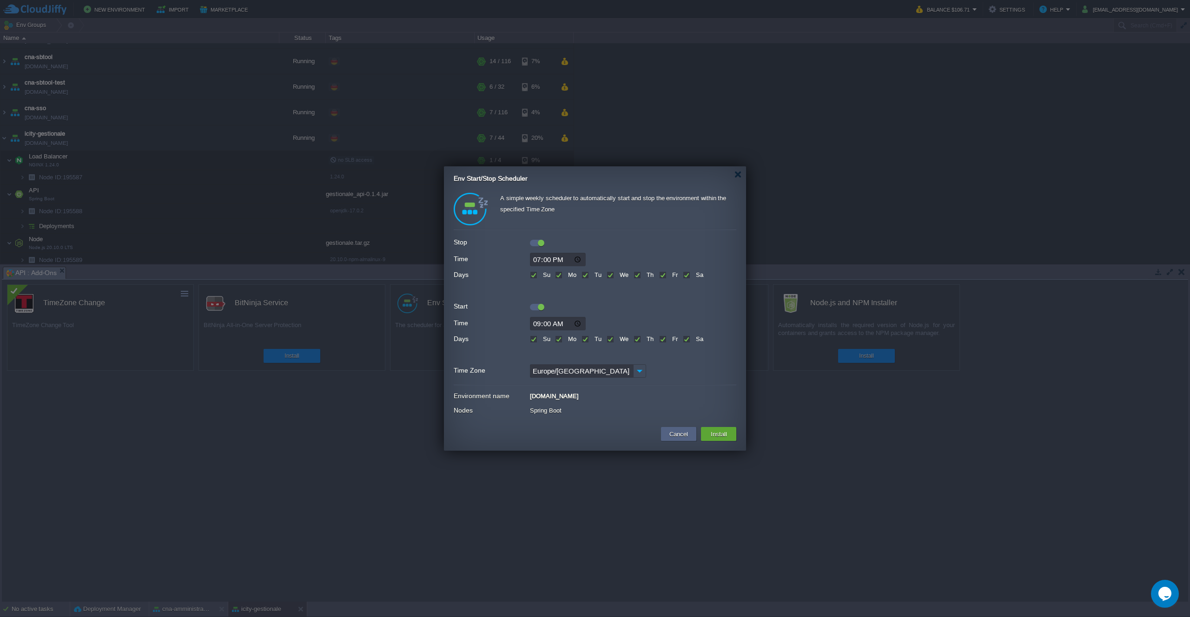  What do you see at coordinates (491, 396) in the screenshot?
I see `label: Environment name` at bounding box center [491, 396].